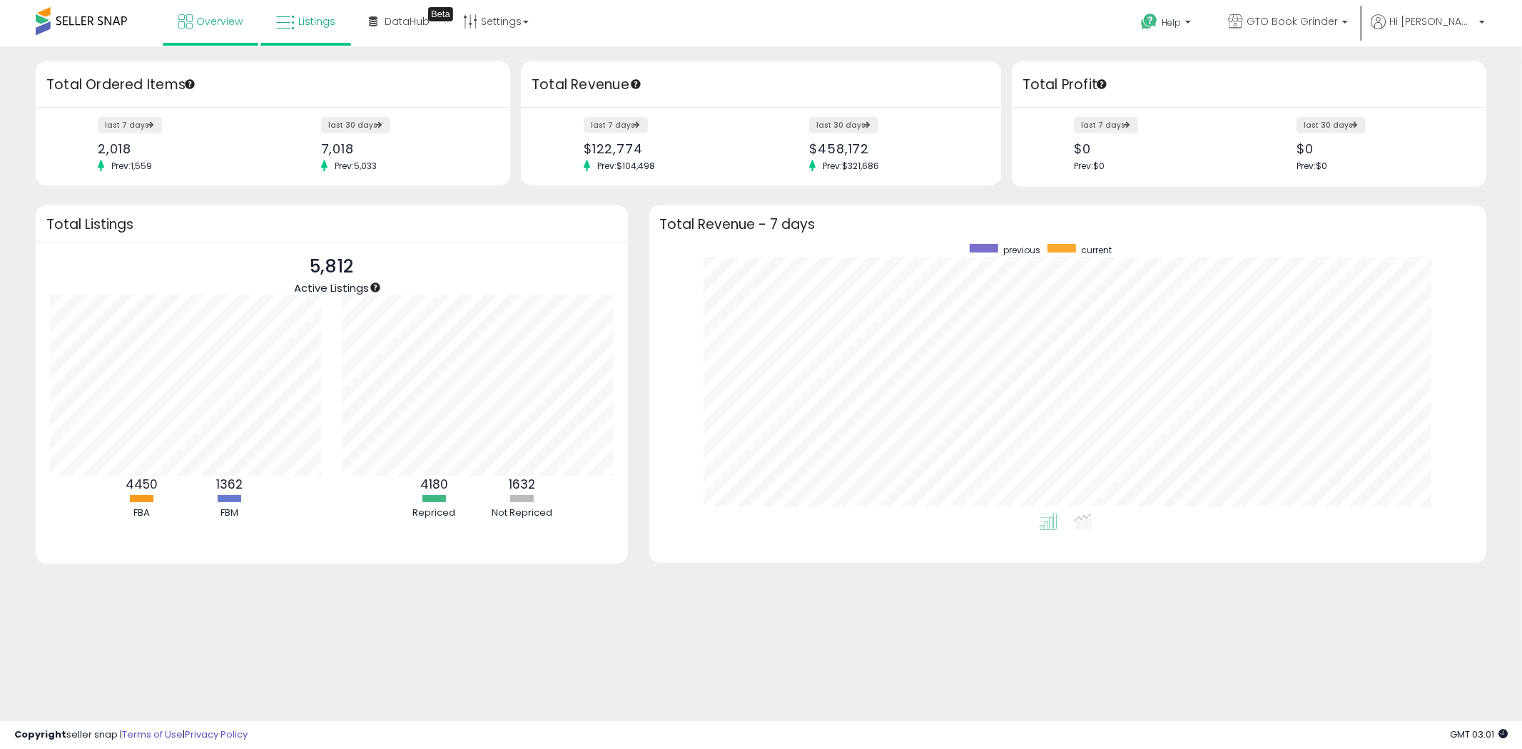  Describe the element at coordinates (141, 513) in the screenshot. I see `div: FBA` at that location.